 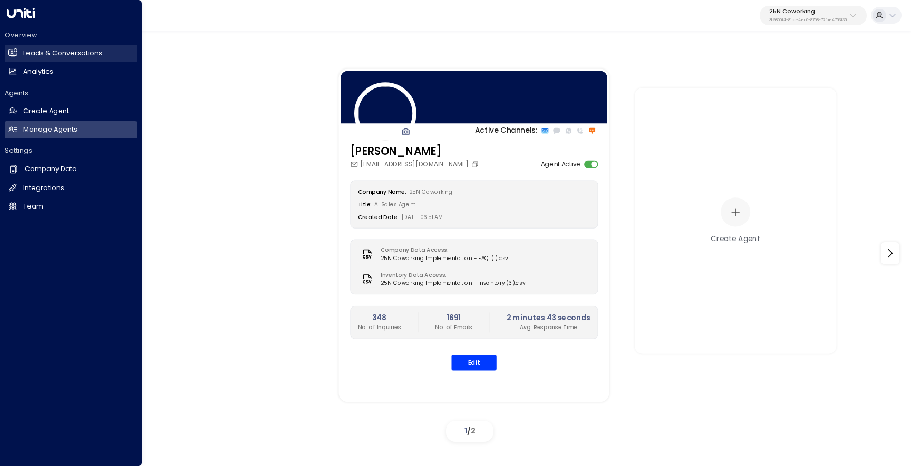 I want to click on span: 25N Coworking Implementation - Inventory (3).csv, so click(x=453, y=283).